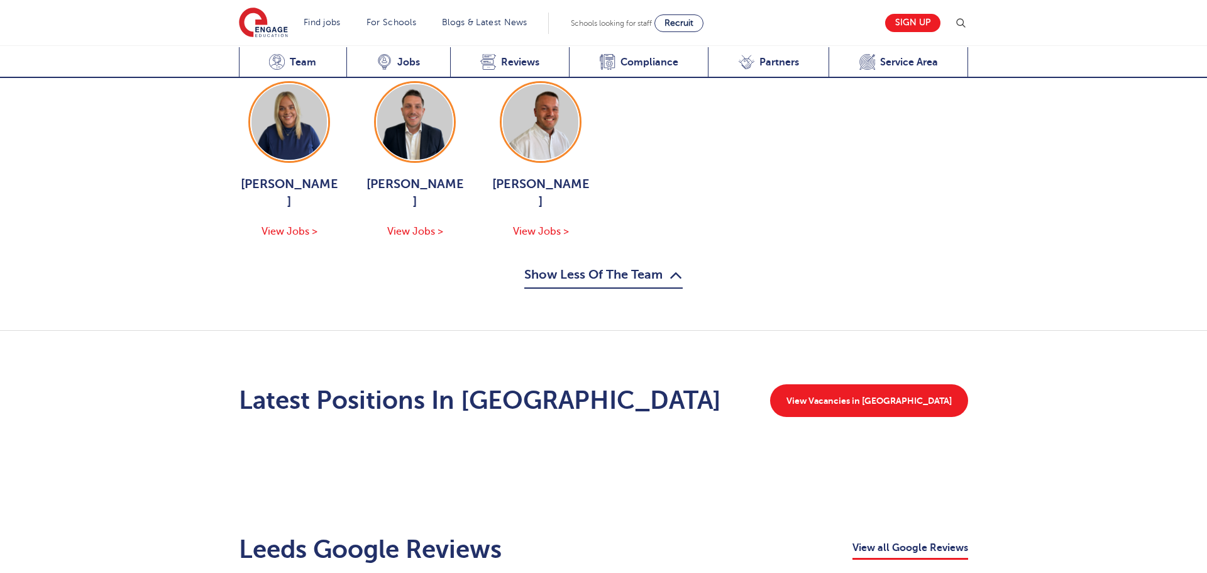 This screenshot has height=573, width=1207. What do you see at coordinates (391, 22) in the screenshot?
I see `a: For Schools` at bounding box center [391, 22].